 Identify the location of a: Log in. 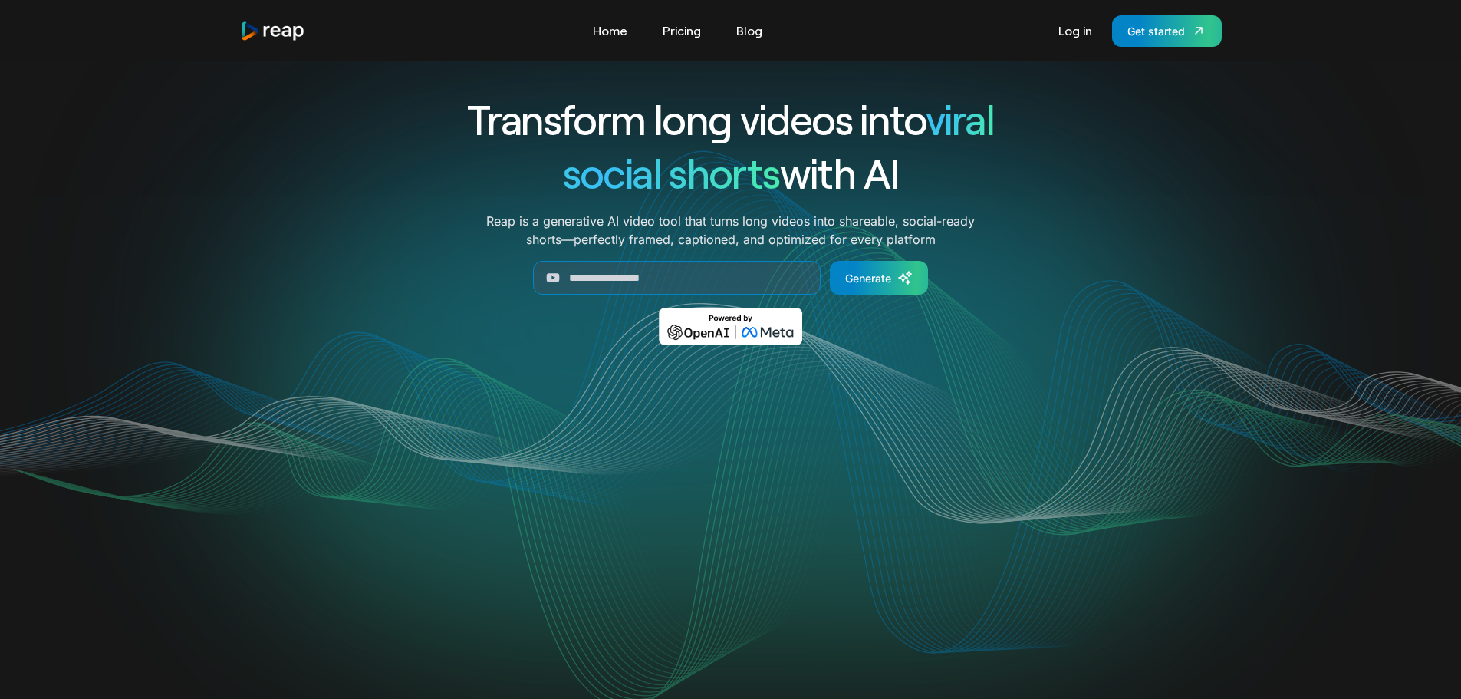
(1076, 31).